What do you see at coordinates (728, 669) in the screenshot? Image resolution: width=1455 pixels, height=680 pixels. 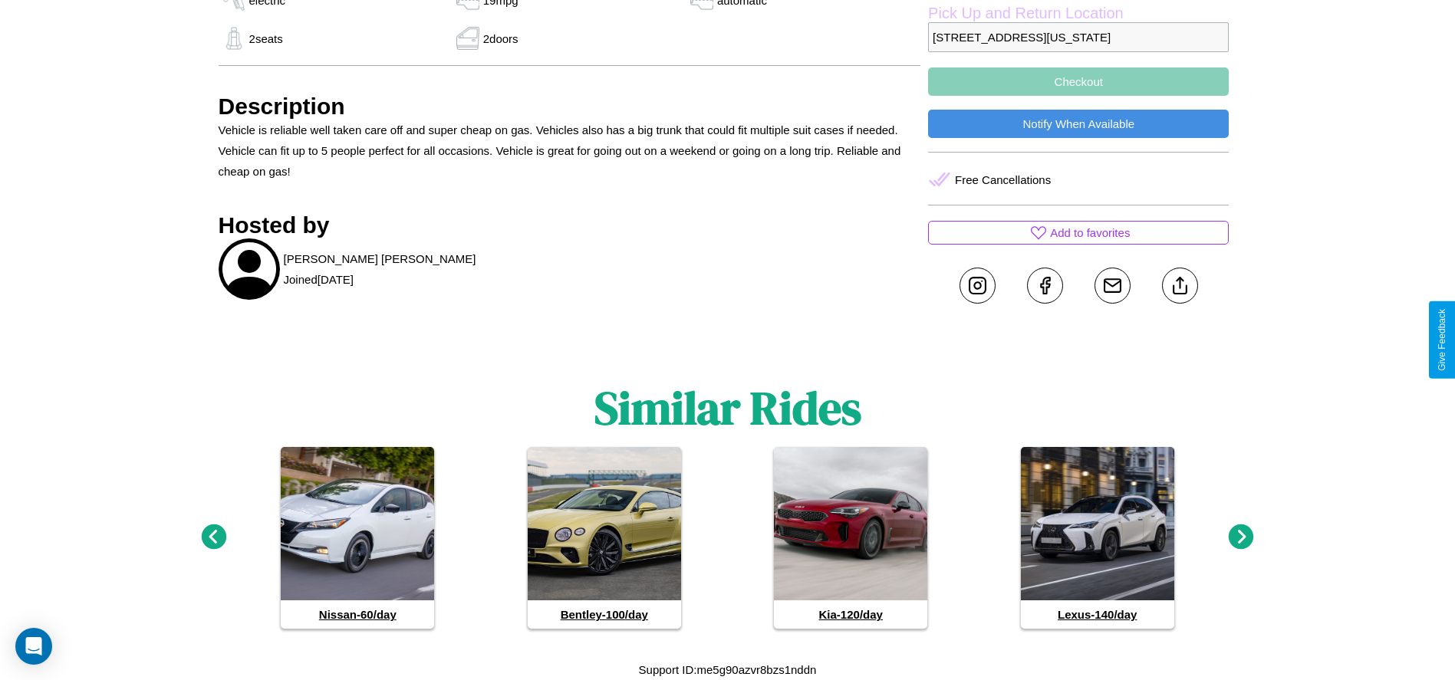 I see `p: Support ID: me5g90azvr8bzs1nddn` at bounding box center [728, 669].